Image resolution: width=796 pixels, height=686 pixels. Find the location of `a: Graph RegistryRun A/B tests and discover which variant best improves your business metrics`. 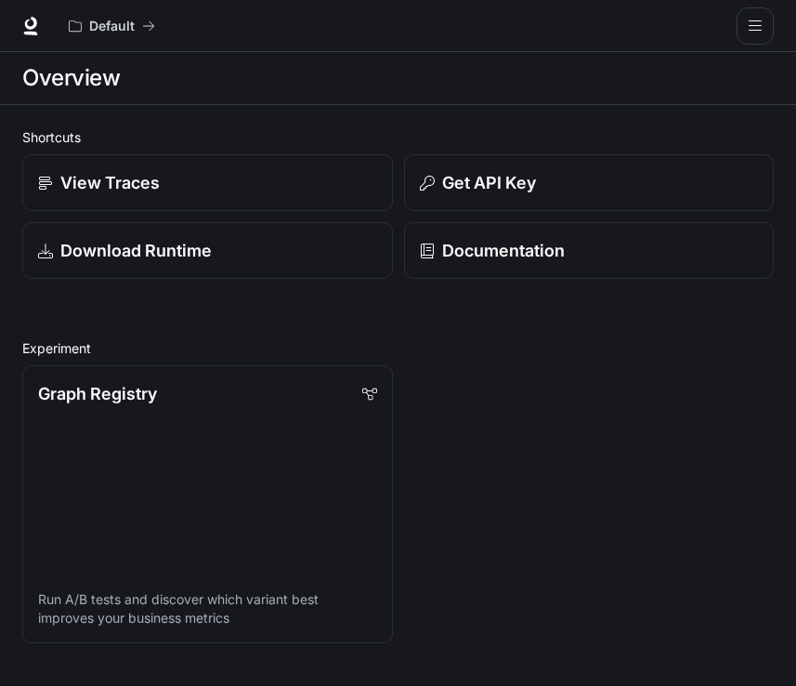

a: Graph RegistryRun A/B tests and discover which variant best improves your business metrics is located at coordinates (207, 504).